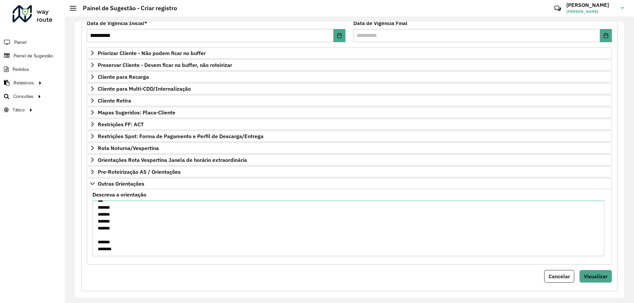 This screenshot has width=634, height=303. I want to click on a: Cliente para Multi-CDD/Internalização, so click(349, 89).